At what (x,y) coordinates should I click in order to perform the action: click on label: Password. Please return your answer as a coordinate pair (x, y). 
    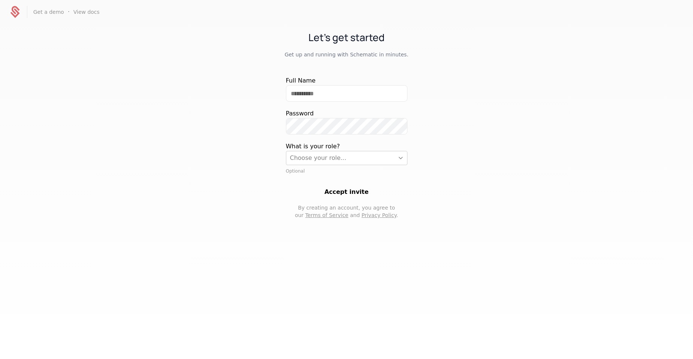
    Looking at the image, I should click on (347, 114).